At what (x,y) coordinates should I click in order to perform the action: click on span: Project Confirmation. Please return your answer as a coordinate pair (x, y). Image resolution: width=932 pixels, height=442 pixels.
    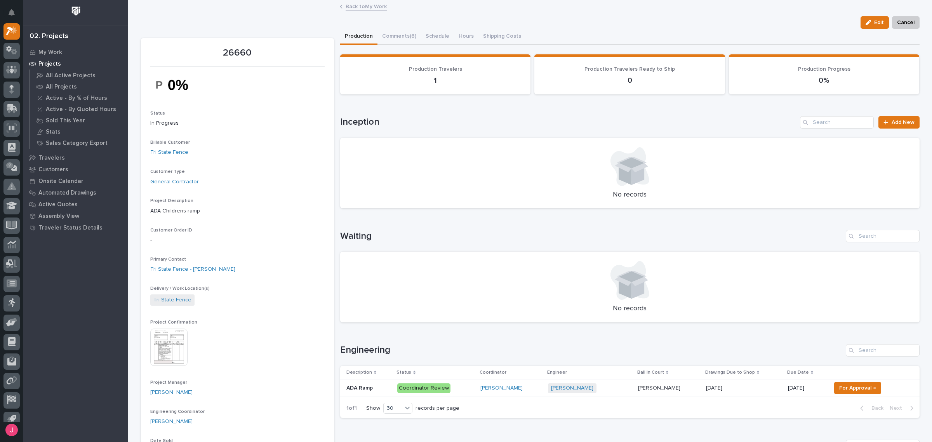
    Looking at the image, I should click on (174, 322).